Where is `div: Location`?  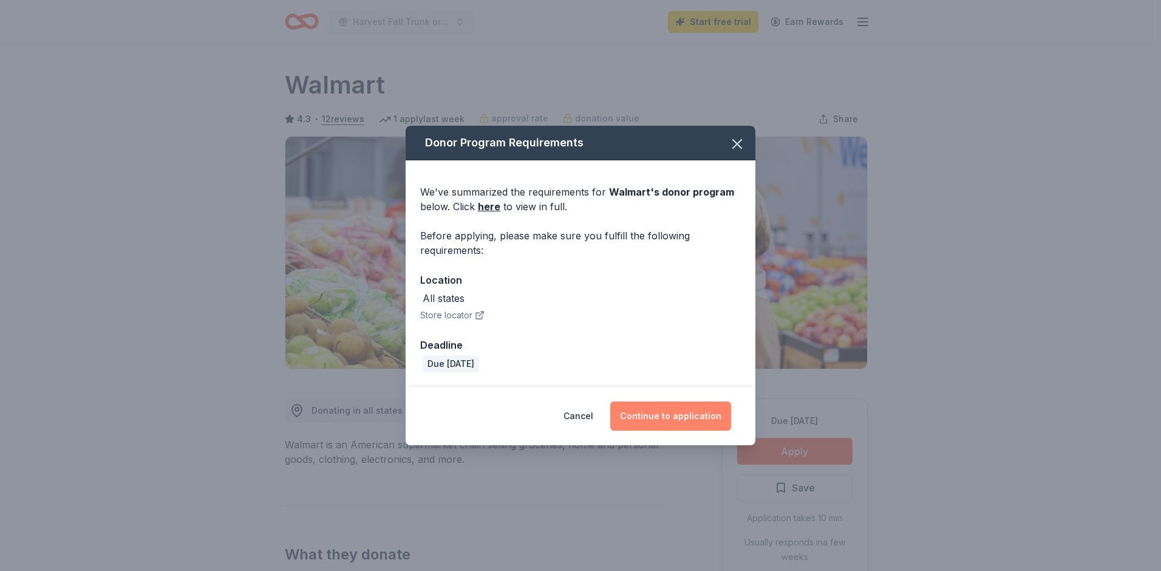 div: Location is located at coordinates (581, 280).